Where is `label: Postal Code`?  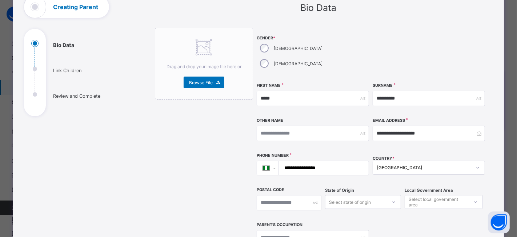
label: Postal Code is located at coordinates (271, 189).